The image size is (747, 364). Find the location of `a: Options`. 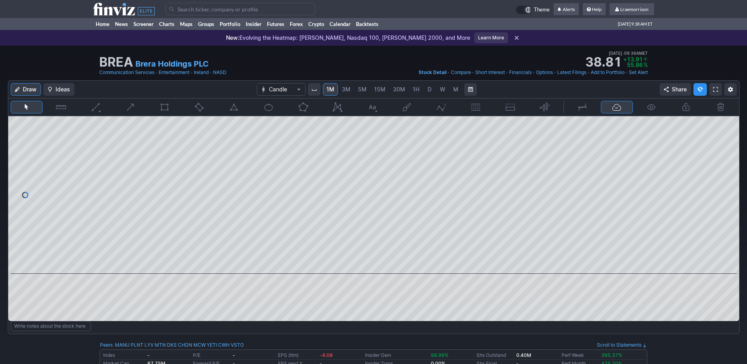

a: Options is located at coordinates (544, 72).